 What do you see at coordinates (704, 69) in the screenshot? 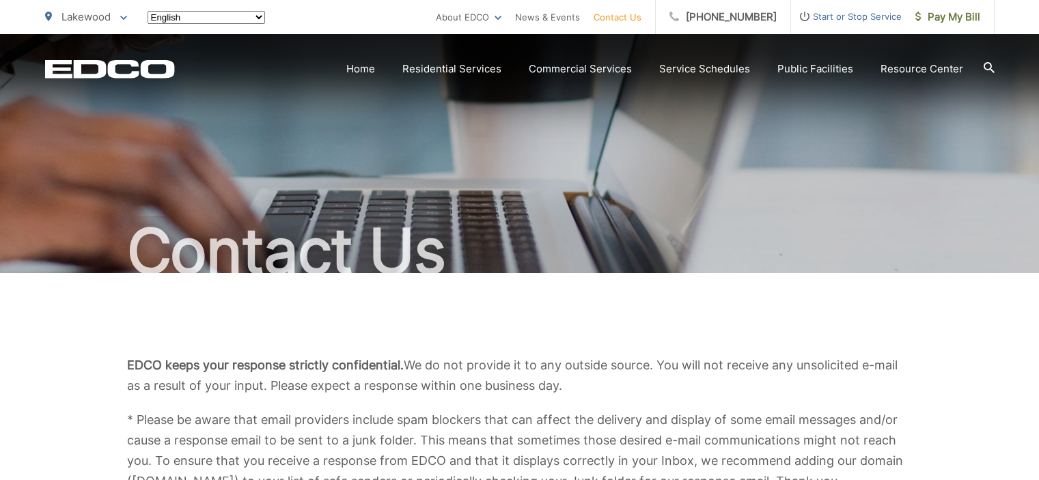
I see `a: Service Schedules` at bounding box center [704, 69].